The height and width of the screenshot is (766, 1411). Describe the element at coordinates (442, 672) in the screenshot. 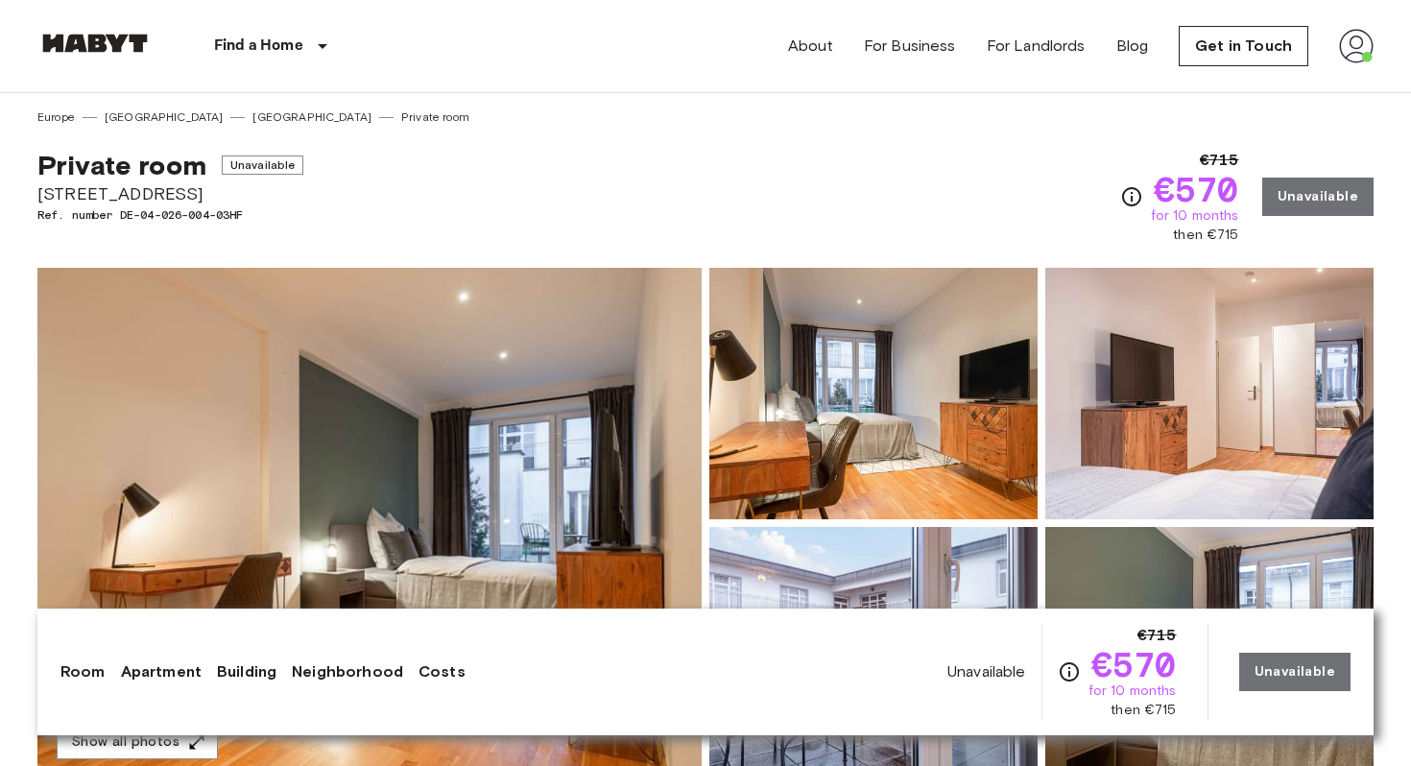

I see `a: Costs` at that location.